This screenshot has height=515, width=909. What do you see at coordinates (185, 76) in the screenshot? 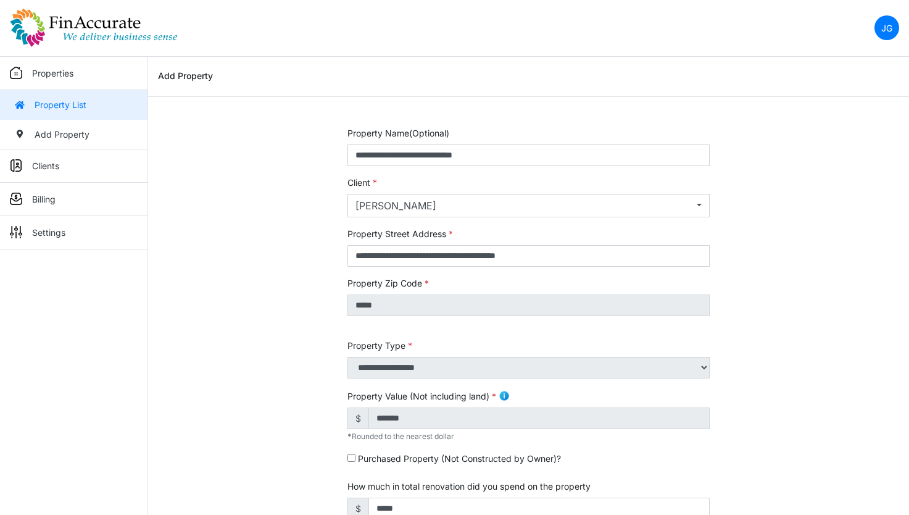
I see `h6: Add Property` at bounding box center [185, 76].